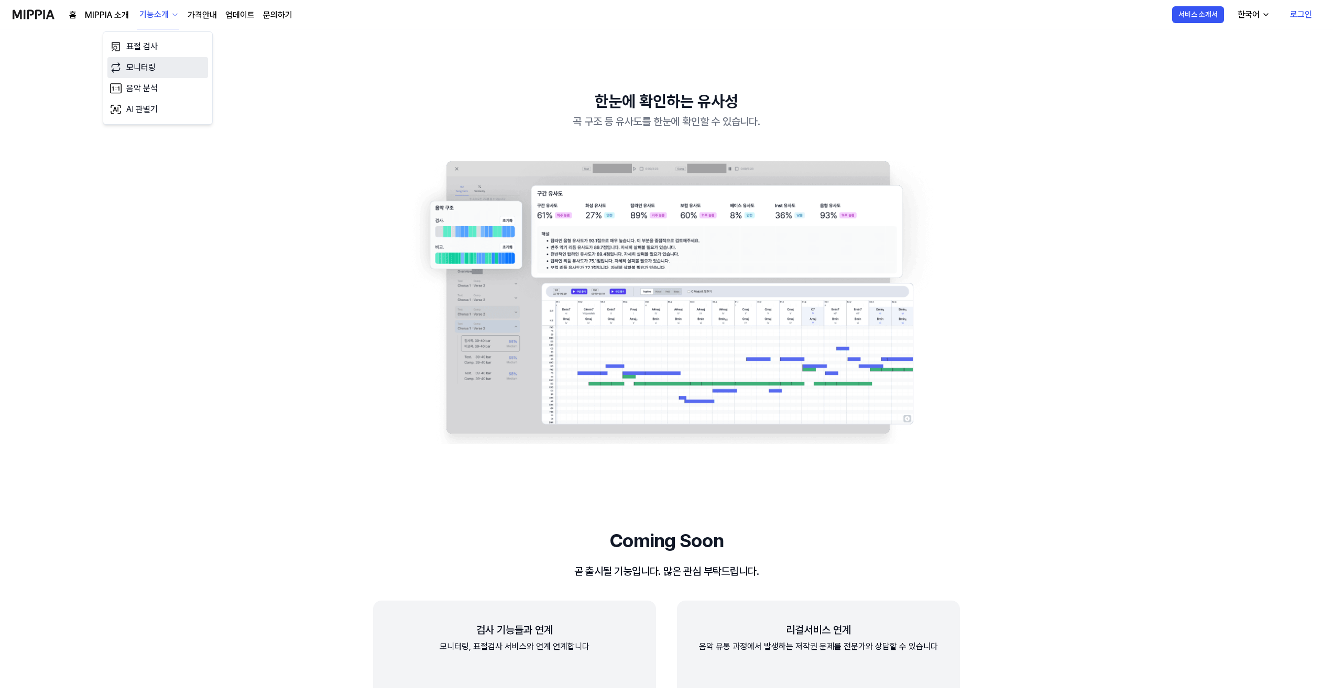  I want to click on a: 음악 분석, so click(158, 89).